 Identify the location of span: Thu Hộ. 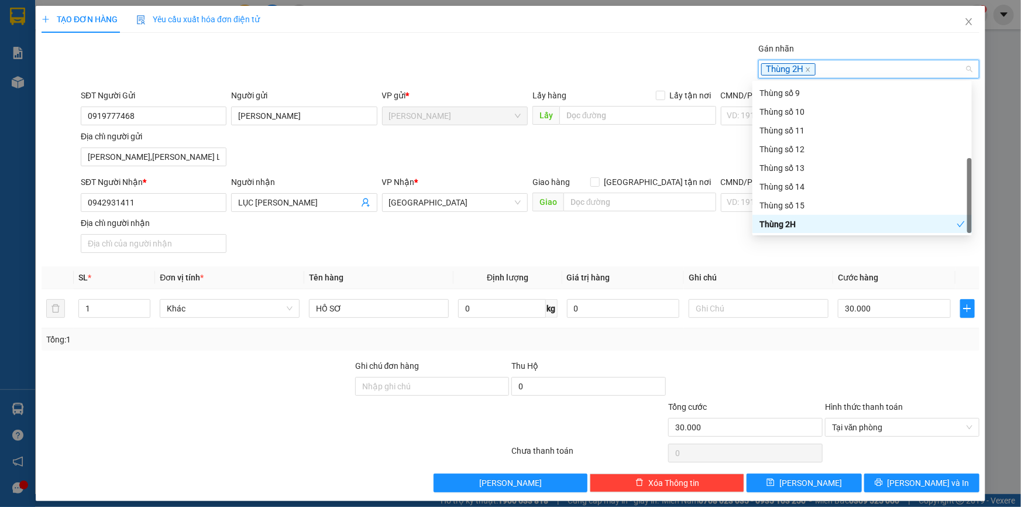
(525, 366).